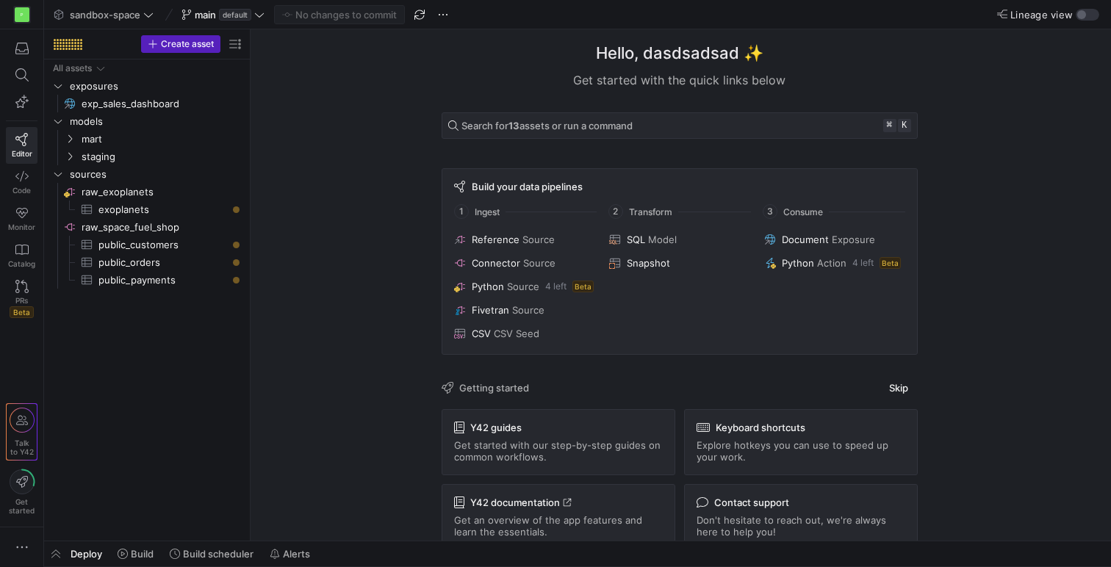 This screenshot has width=1111, height=567. I want to click on span: Keyboard shortcuts, so click(761, 428).